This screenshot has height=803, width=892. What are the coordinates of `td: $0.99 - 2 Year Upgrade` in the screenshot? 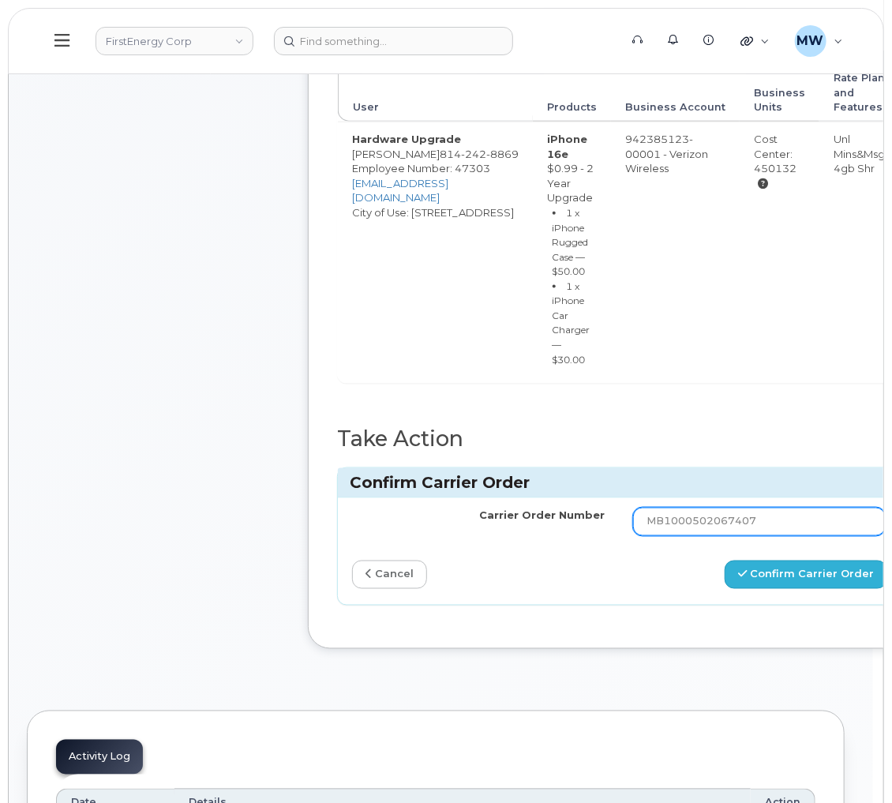 It's located at (571, 252).